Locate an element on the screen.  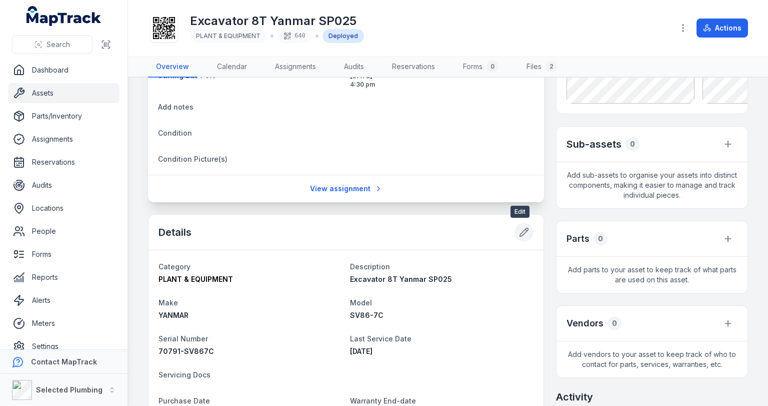
h2: Activity is located at coordinates (575, 397).